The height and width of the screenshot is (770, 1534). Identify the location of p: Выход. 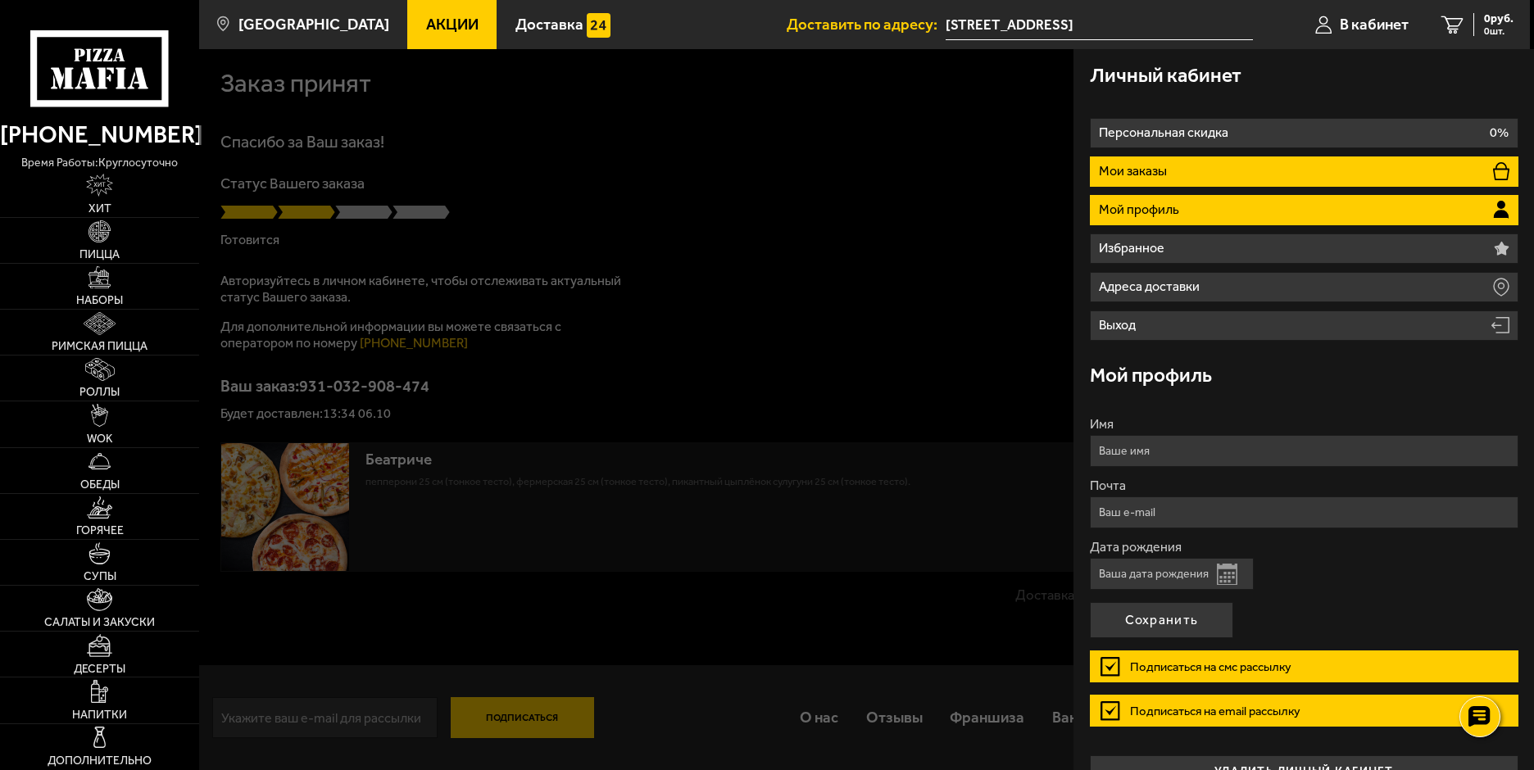
(1119, 325).